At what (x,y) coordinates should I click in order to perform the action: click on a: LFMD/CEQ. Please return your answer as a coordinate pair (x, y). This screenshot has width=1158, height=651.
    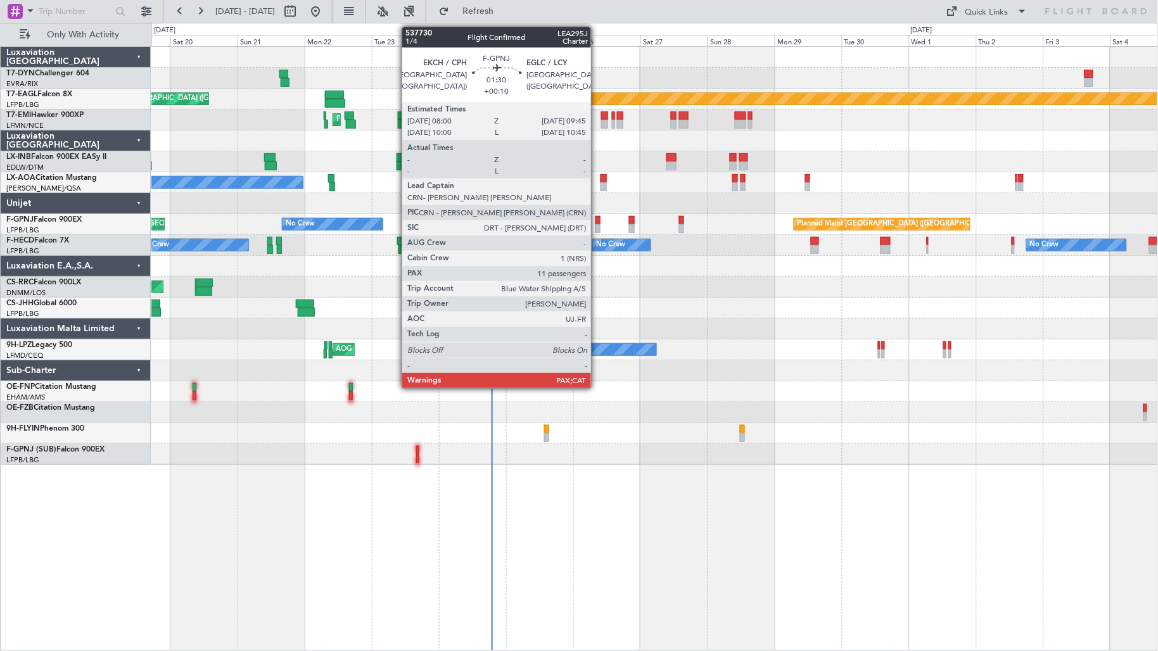
    Looking at the image, I should click on (25, 355).